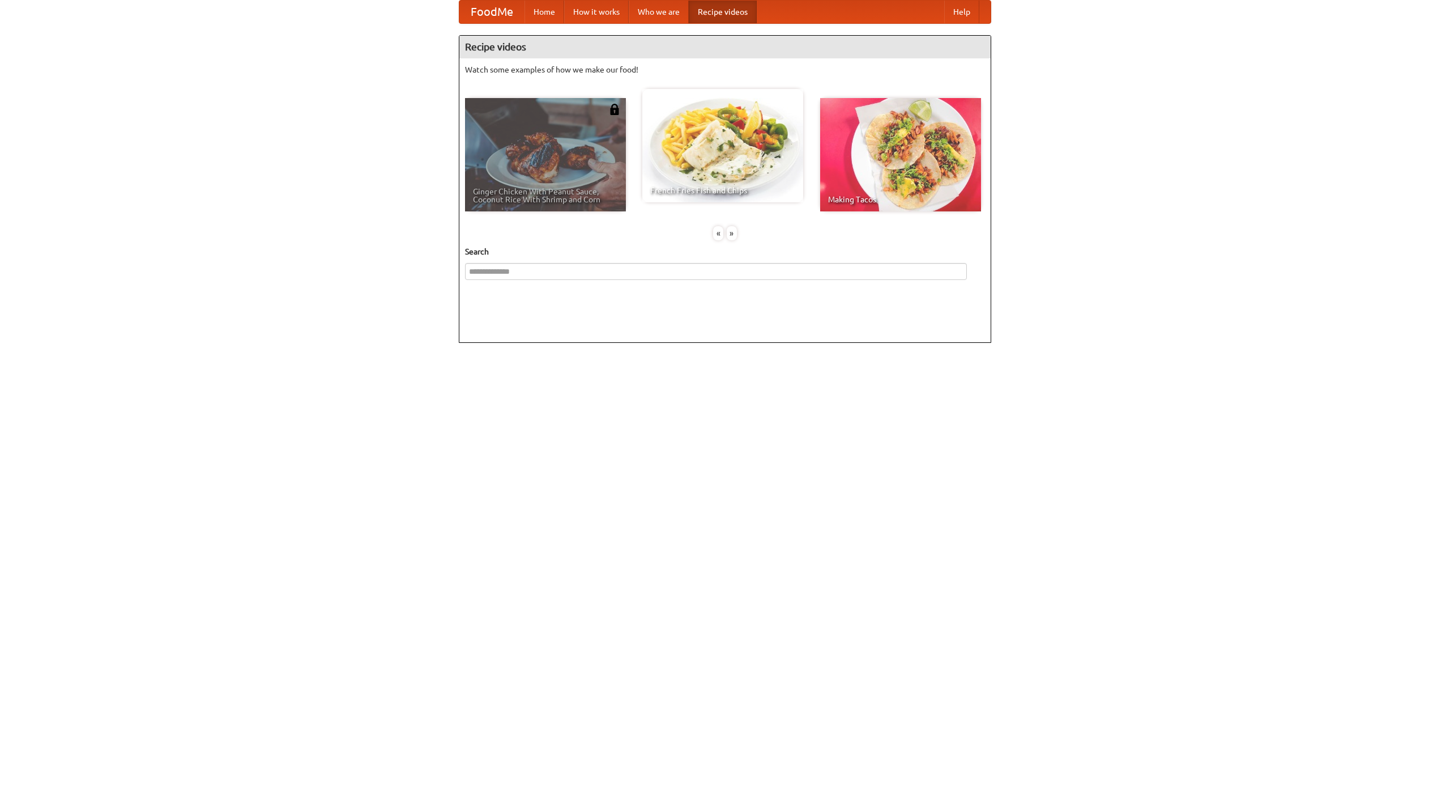 This screenshot has width=1450, height=802. What do you see at coordinates (659, 12) in the screenshot?
I see `a: Who we are` at bounding box center [659, 12].